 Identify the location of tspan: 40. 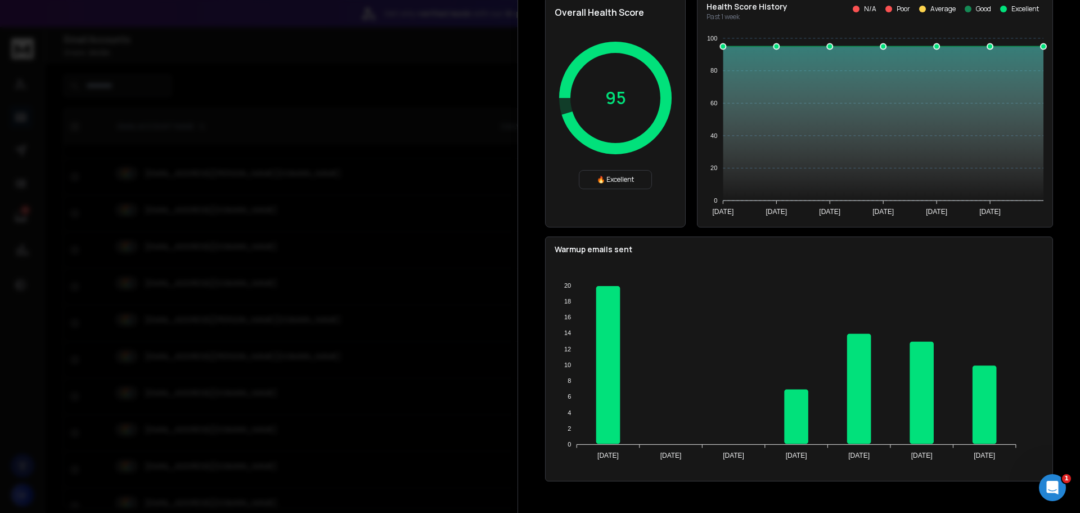
(714, 136).